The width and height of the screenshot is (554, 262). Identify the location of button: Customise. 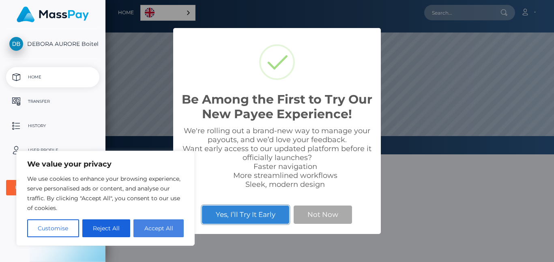
(53, 228).